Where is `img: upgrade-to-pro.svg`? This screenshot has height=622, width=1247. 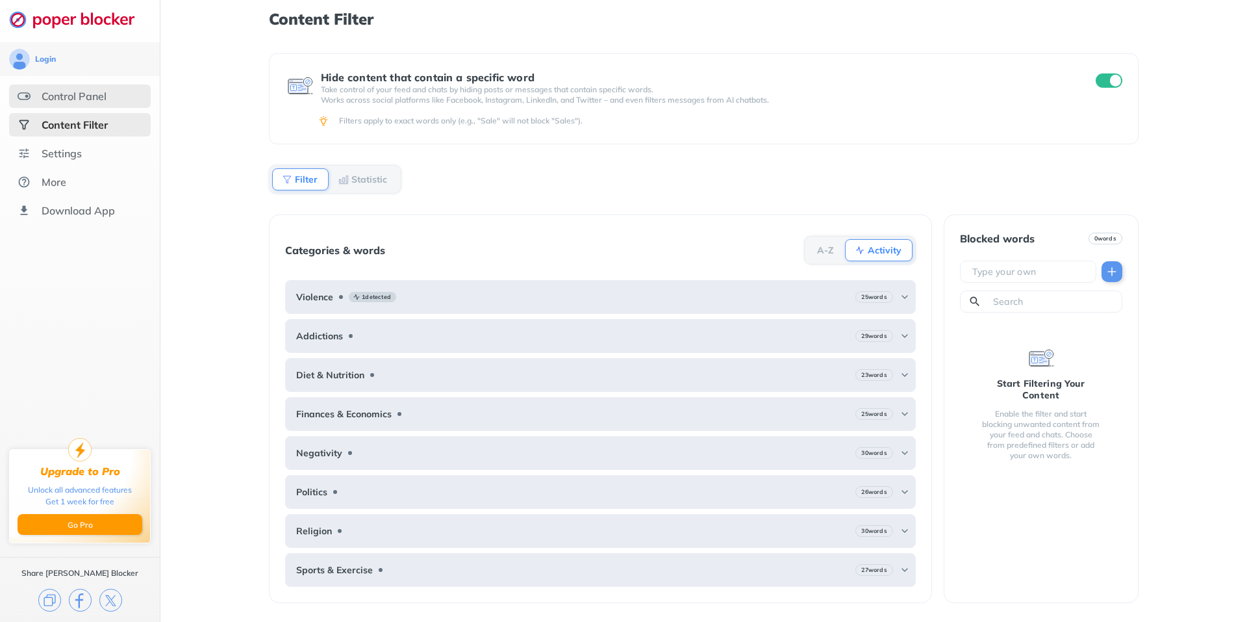 img: upgrade-to-pro.svg is located at coordinates (80, 450).